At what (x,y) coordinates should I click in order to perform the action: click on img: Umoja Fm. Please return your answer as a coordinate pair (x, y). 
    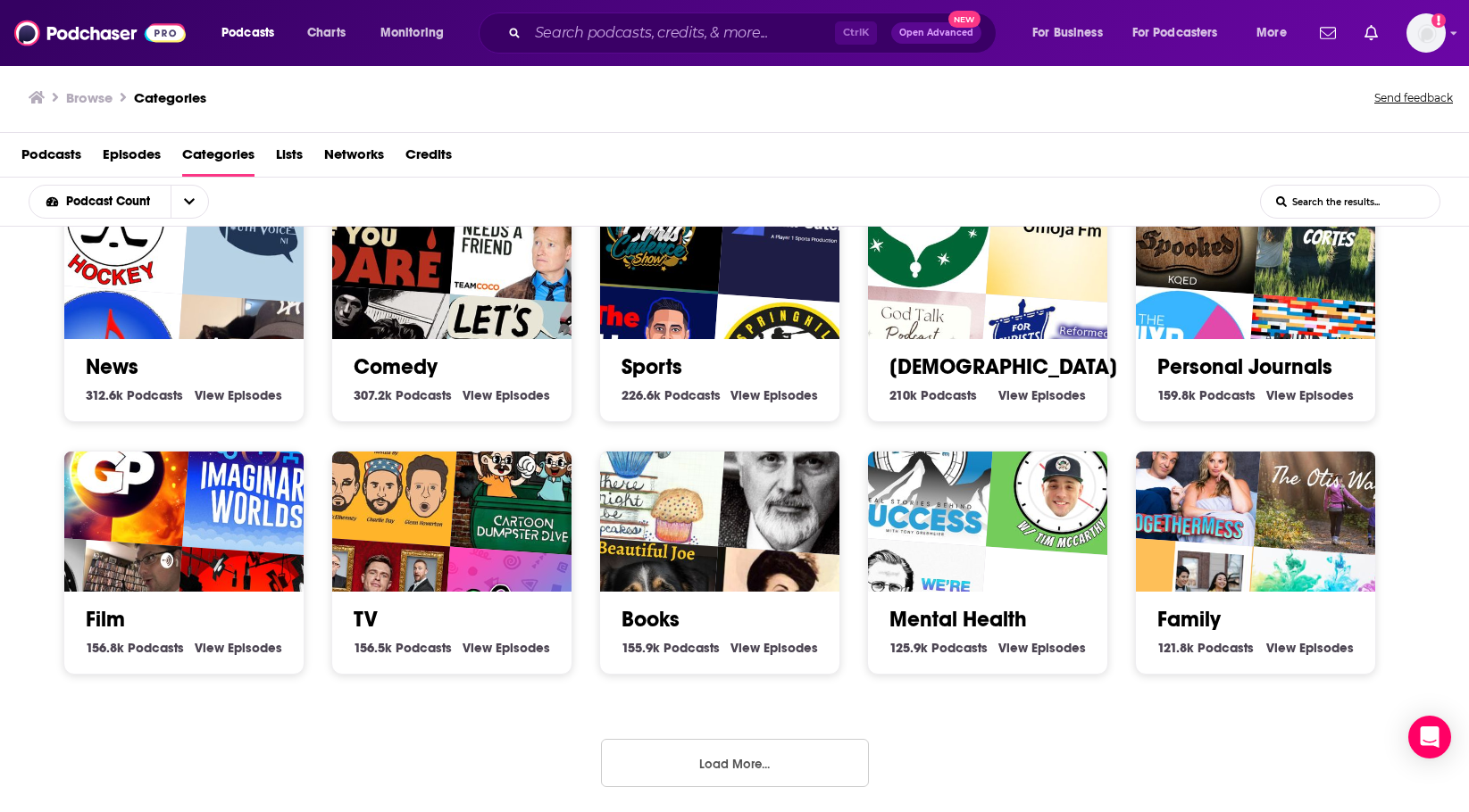
    Looking at the image, I should click on (1062, 228).